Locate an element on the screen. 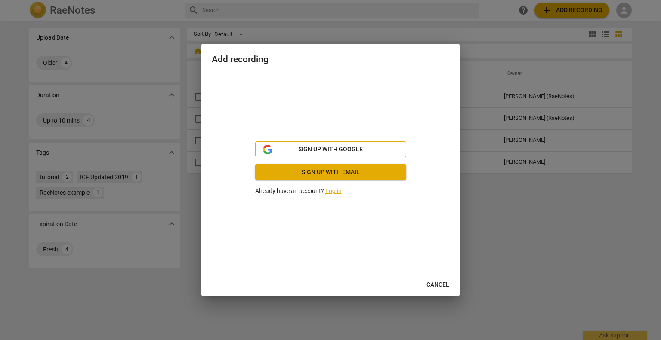 The image size is (661, 340). p: Already have an account? is located at coordinates (330, 191).